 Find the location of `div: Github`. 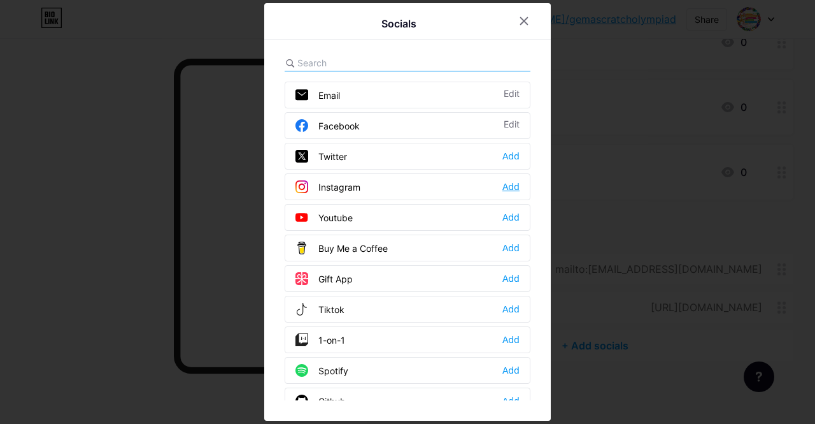

div: Github is located at coordinates (320, 401).